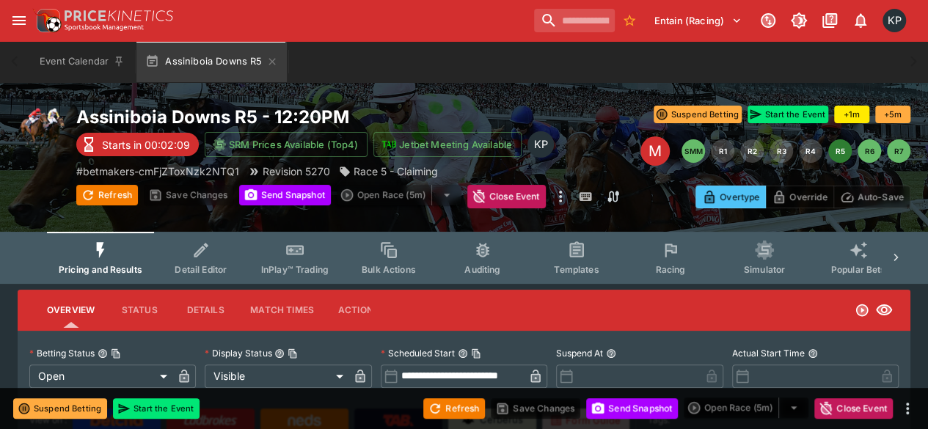 This screenshot has height=429, width=928. I want to click on p: Starts in 00:02:09, so click(146, 145).